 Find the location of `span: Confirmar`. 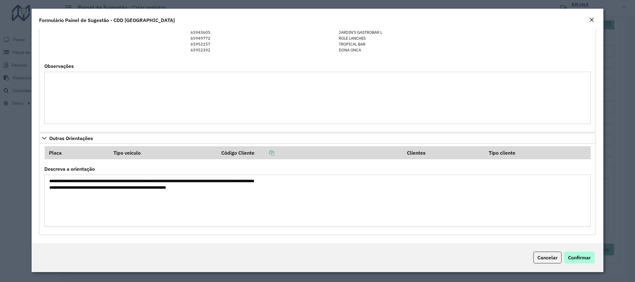

span: Confirmar is located at coordinates (580, 258).